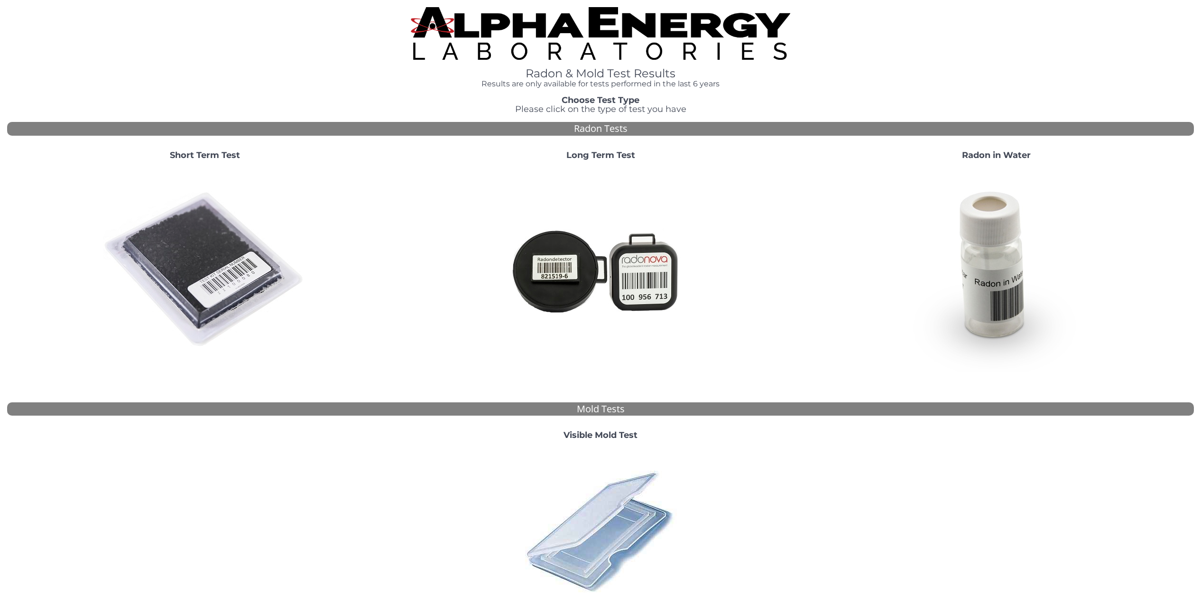  Describe the element at coordinates (205, 155) in the screenshot. I see `strong: Short Term Test` at that location.